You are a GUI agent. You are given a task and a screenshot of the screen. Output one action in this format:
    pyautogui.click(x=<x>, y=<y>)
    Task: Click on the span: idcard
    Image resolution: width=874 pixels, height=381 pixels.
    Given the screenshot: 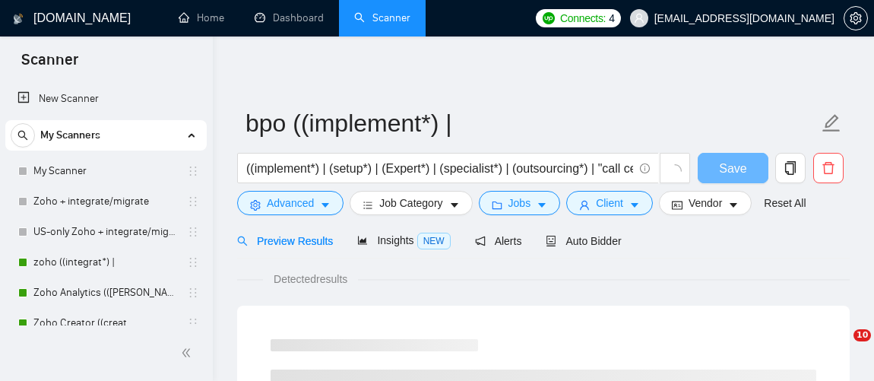 What is the action you would take?
    pyautogui.click(x=677, y=204)
    